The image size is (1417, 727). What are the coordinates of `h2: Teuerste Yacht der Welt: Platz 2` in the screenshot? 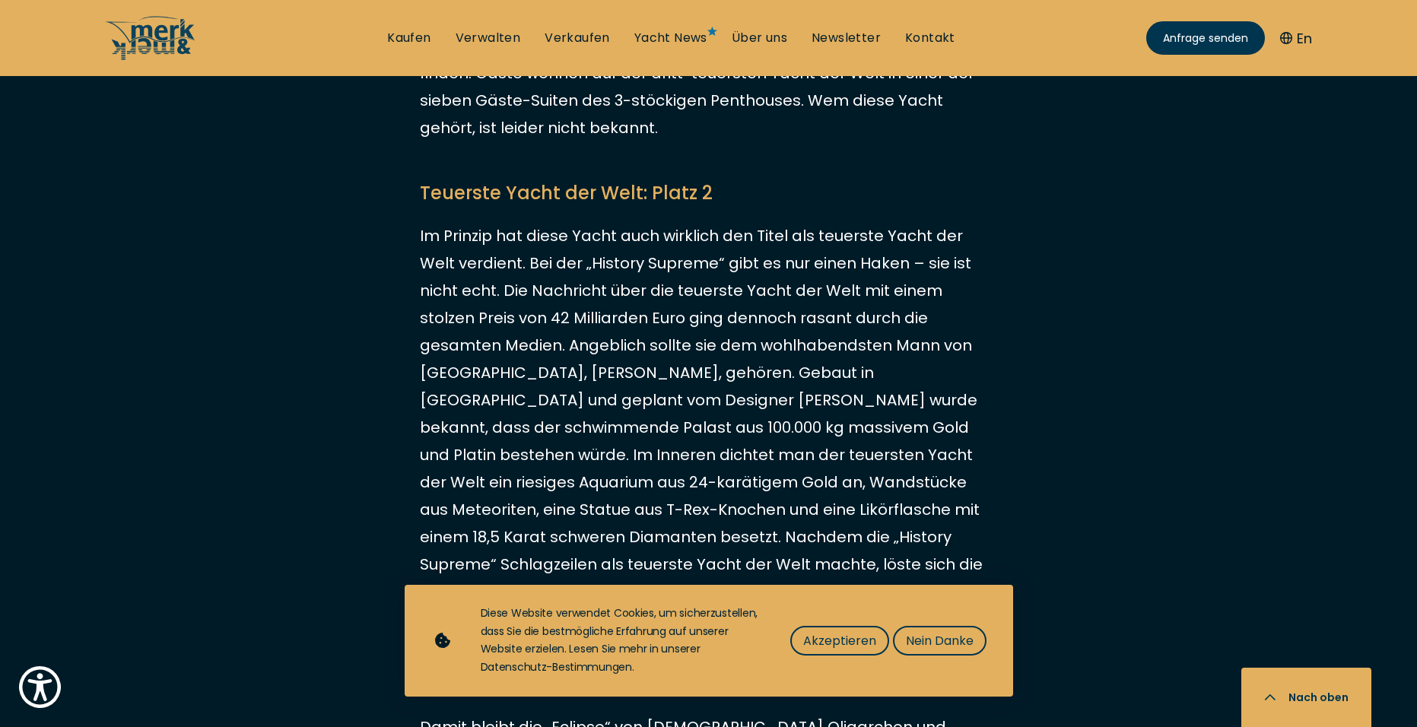 It's located at (709, 193).